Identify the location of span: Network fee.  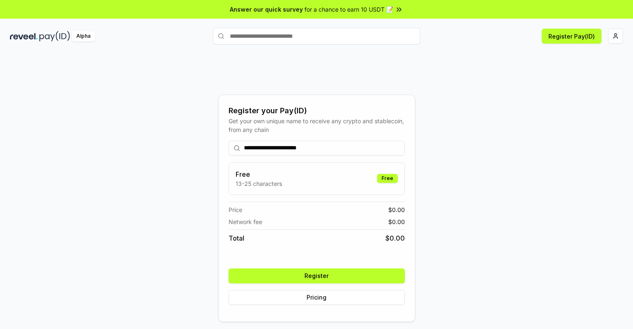
(245, 222).